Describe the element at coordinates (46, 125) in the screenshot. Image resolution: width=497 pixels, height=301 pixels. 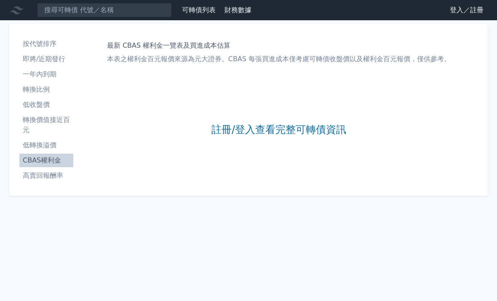
I see `li: 轉換價值接近百元` at that location.